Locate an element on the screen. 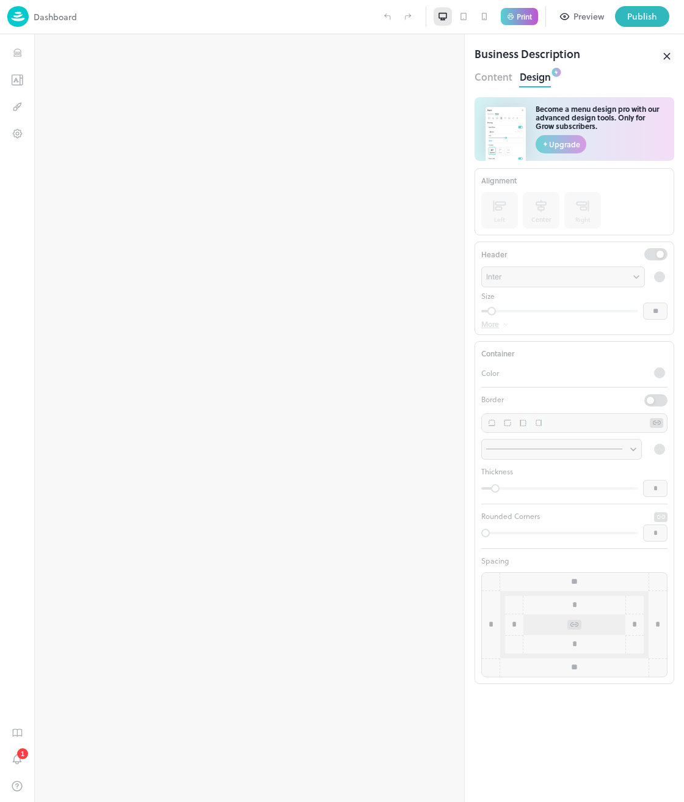 The image size is (684, 802). button: Design is located at coordinates (535, 75).